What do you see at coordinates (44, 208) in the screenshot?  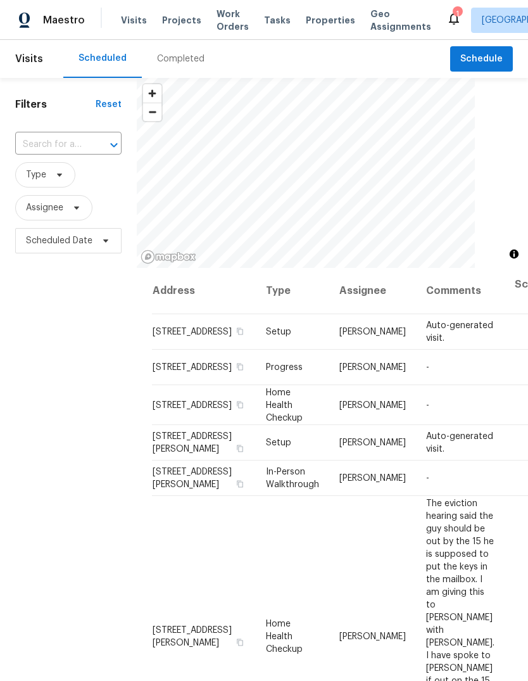 I see `span: Assignee` at bounding box center [44, 208].